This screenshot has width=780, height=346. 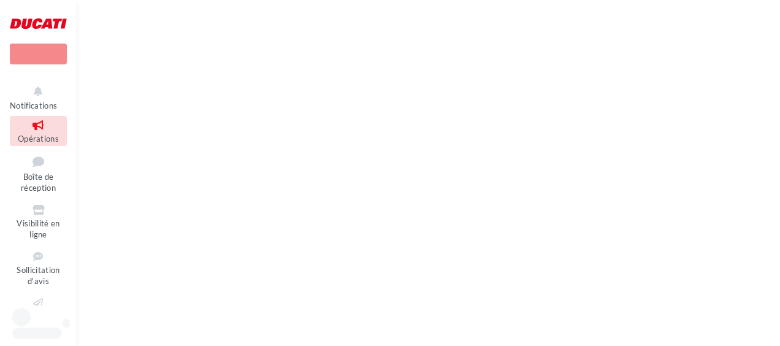 What do you see at coordinates (38, 173) in the screenshot?
I see `a: Boîte de réception` at bounding box center [38, 173].